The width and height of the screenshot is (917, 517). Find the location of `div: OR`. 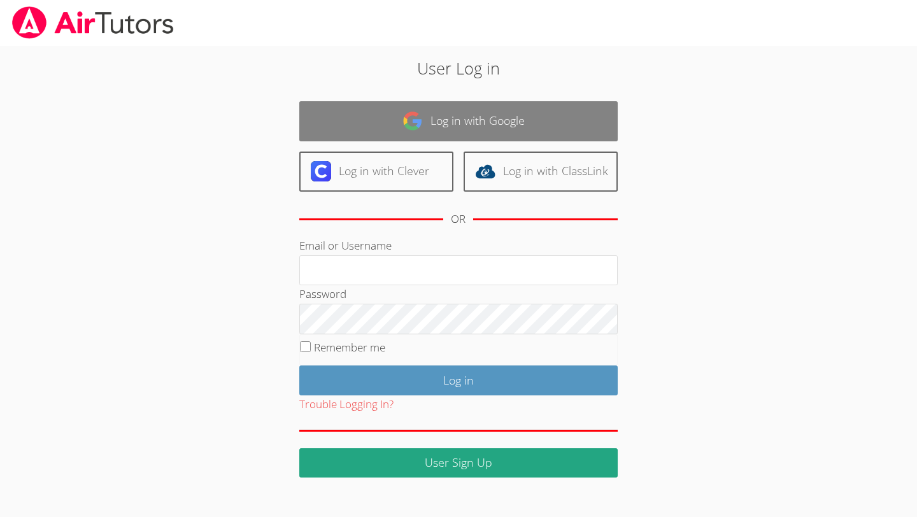

div: OR is located at coordinates (458, 219).